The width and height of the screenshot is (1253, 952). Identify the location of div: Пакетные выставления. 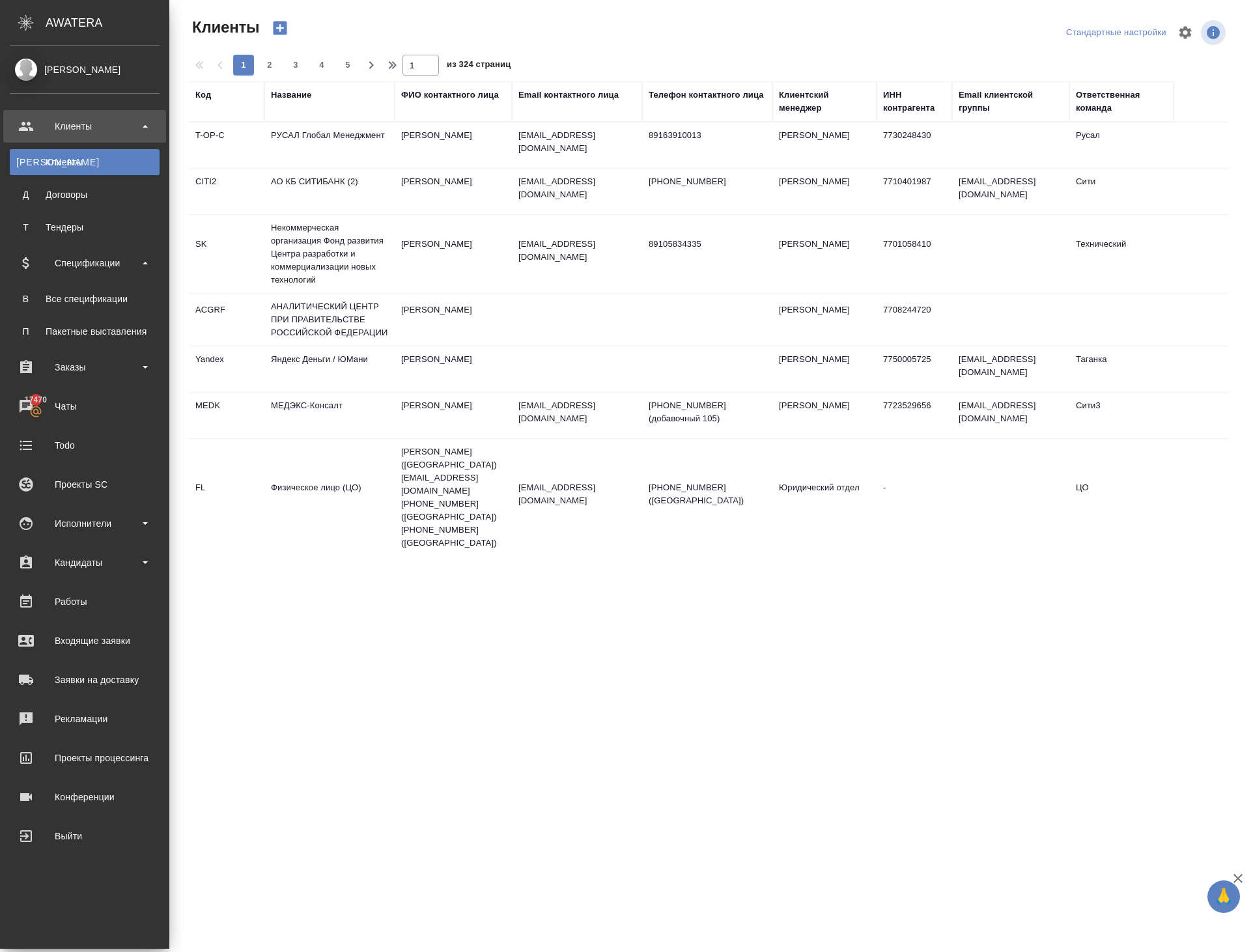
(85, 331).